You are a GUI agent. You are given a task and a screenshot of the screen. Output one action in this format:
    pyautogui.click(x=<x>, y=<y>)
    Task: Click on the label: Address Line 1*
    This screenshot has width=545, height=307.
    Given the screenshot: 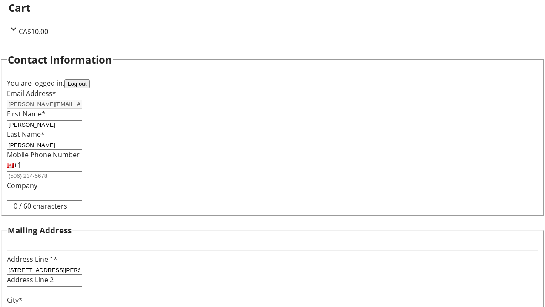 What is the action you would take?
    pyautogui.click(x=32, y=259)
    